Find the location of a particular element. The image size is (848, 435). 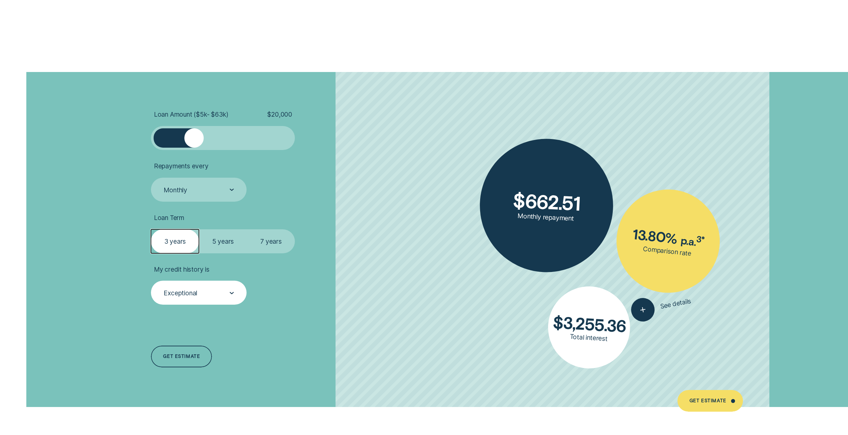

a: Get estimate is located at coordinates (181, 356).